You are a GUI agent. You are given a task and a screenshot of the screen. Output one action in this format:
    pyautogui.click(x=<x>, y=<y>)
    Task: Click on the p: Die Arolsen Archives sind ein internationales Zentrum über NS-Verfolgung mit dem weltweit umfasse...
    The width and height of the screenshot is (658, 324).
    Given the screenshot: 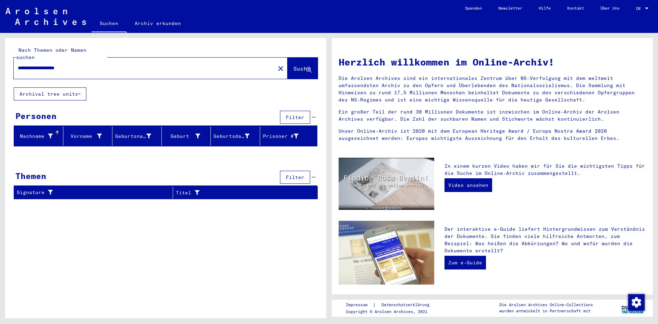 What is the action you would take?
    pyautogui.click(x=492, y=89)
    